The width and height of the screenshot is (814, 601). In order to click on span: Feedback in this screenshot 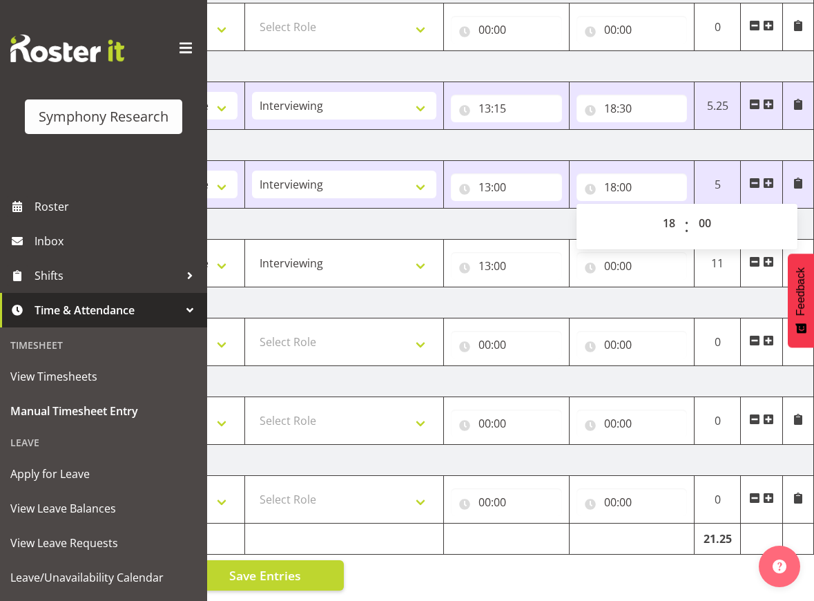, I will do `click(801, 291)`.